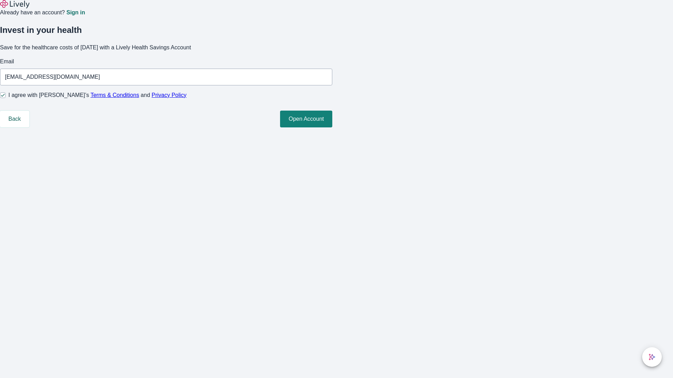 The image size is (673, 378). I want to click on svg: Lively AI Assistant, so click(651, 357).